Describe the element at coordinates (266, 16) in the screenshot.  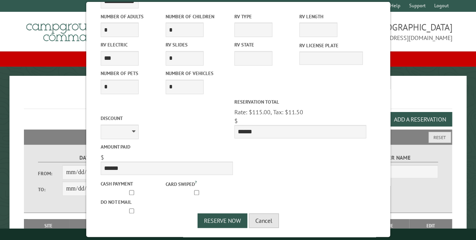
I see `label: RV Type` at that location.